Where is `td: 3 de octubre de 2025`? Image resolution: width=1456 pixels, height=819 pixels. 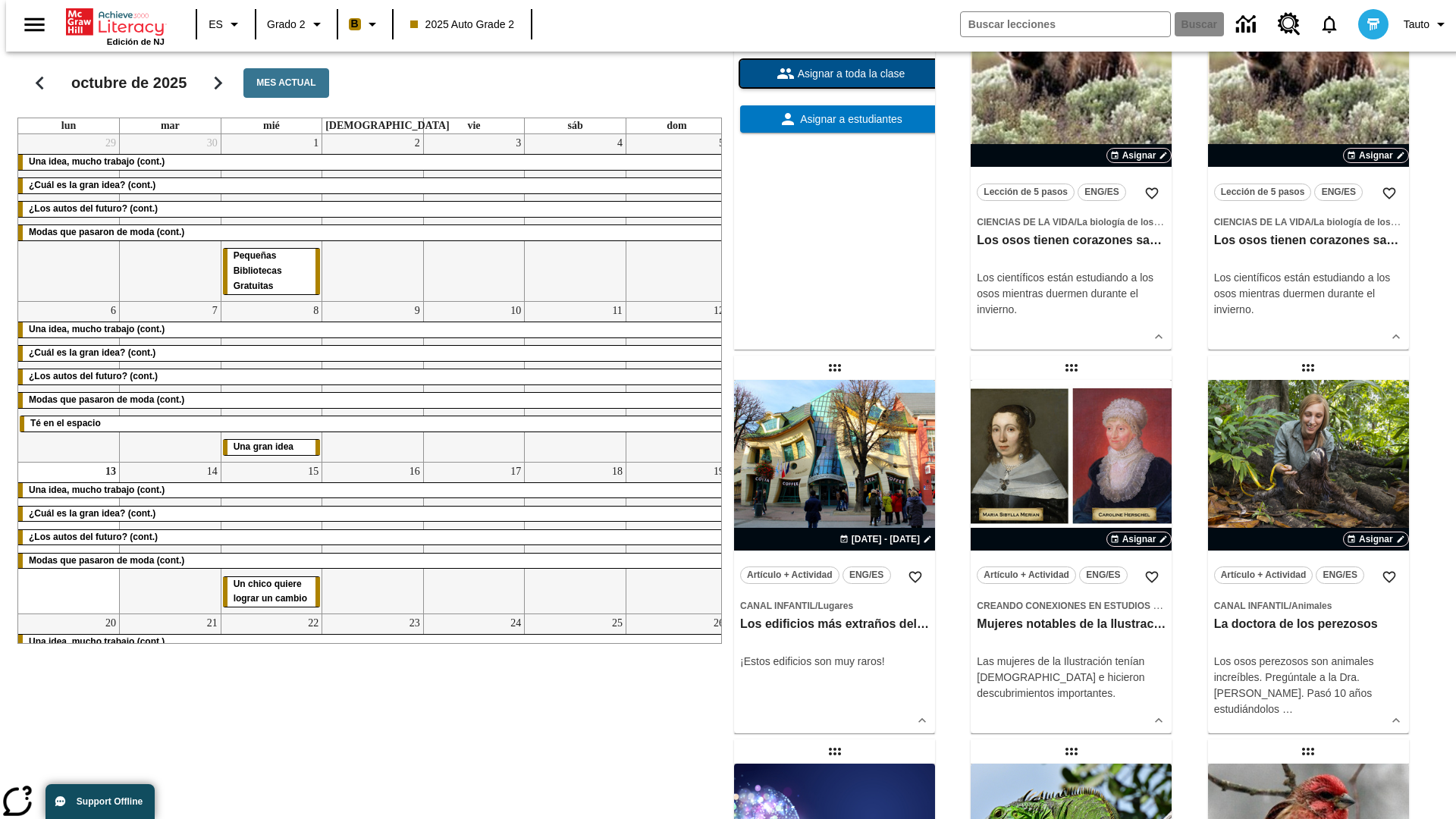 td: 3 de octubre de 2025 is located at coordinates (474, 218).